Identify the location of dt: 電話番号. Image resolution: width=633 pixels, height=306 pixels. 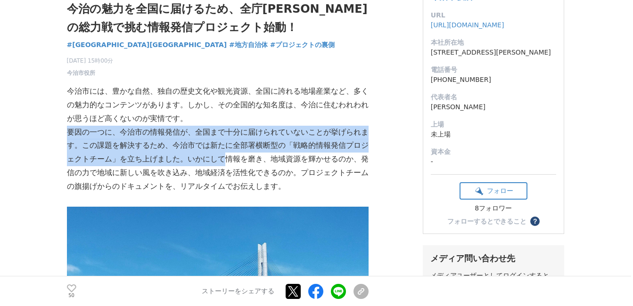
(494, 70).